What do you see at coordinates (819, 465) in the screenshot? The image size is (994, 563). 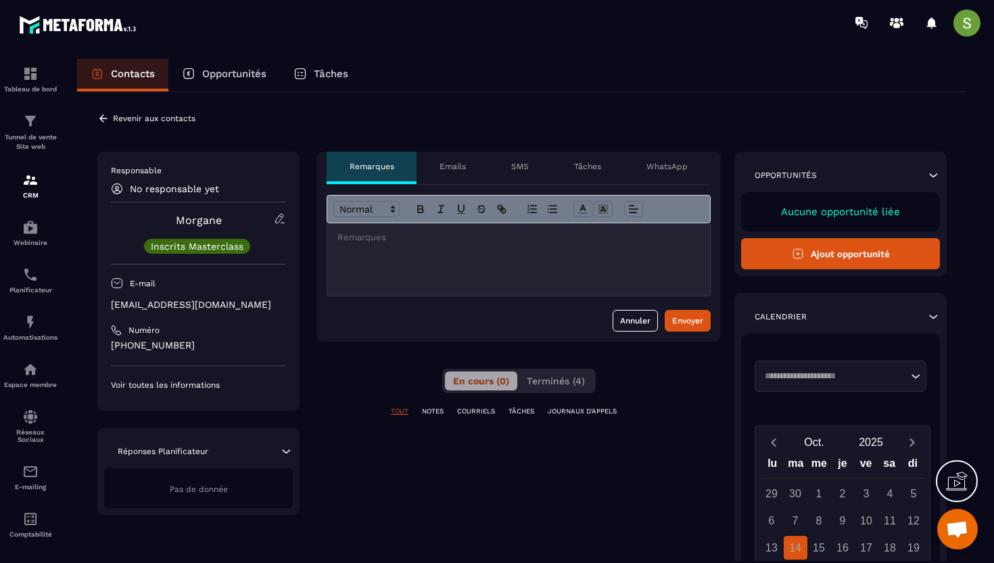 I see `div: me` at bounding box center [819, 465].